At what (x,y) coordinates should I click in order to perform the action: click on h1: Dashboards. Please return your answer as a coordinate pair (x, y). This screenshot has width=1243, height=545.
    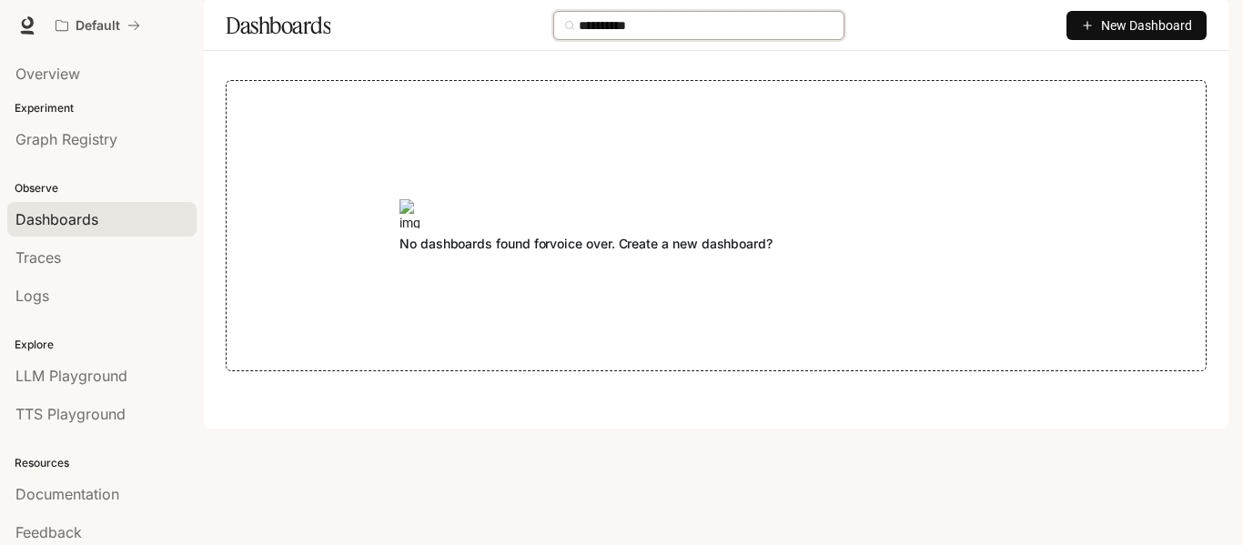
    Looking at the image, I should click on (278, 25).